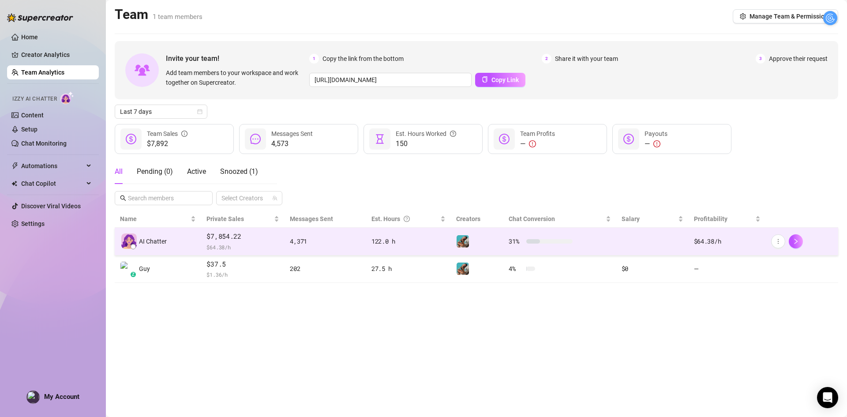 This screenshot has height=417, width=847. Describe the element at coordinates (363, 59) in the screenshot. I see `span: Copy the link from the bottom` at that location.